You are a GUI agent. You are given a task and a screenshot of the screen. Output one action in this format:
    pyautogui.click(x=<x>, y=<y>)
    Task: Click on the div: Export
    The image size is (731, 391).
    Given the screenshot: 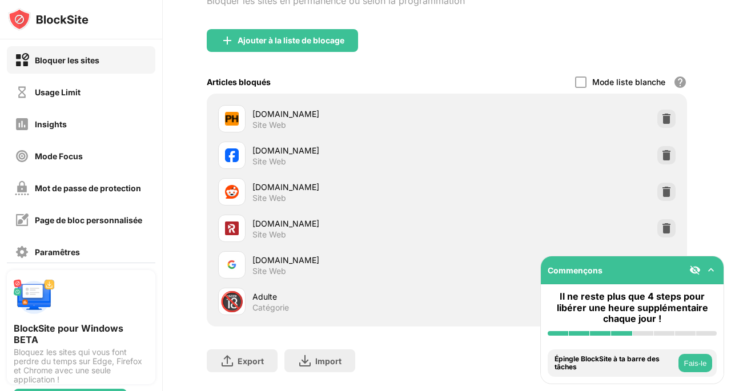 What is the action you would take?
    pyautogui.click(x=251, y=361)
    